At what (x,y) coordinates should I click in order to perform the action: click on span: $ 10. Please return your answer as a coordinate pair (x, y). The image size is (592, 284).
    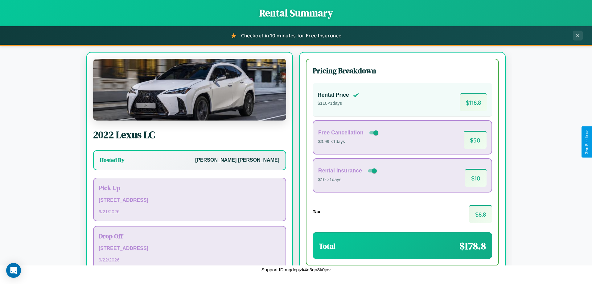
    Looking at the image, I should click on (476, 177).